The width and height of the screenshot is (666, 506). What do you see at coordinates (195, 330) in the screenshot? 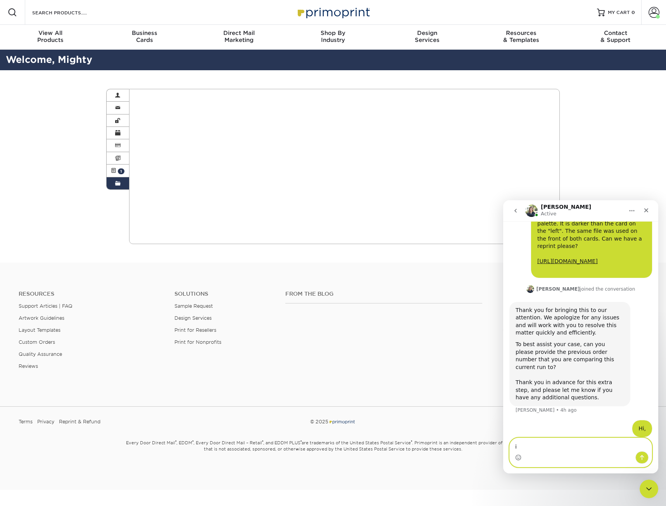
I see `a: Print for Resellers` at bounding box center [195, 330].